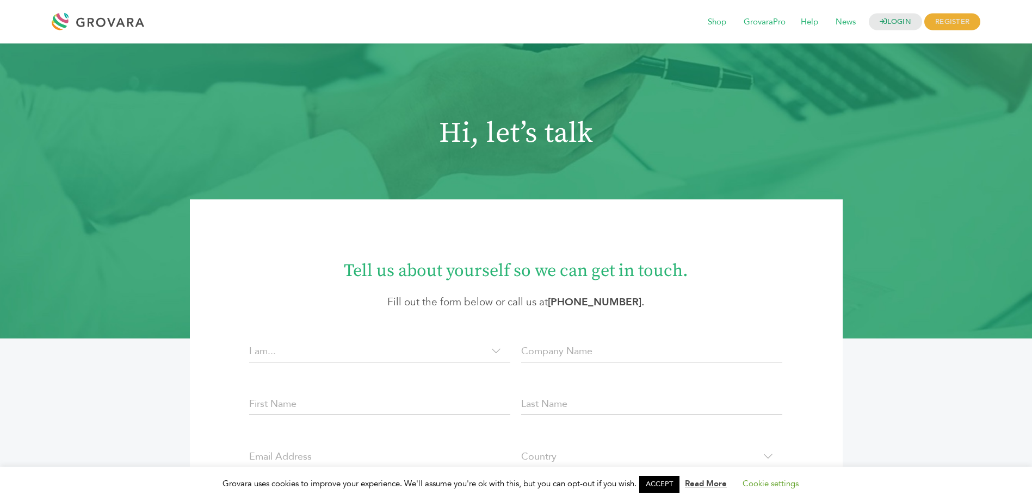 The width and height of the screenshot is (1032, 502). What do you see at coordinates (556, 351) in the screenshot?
I see `label: Company Name` at bounding box center [556, 351].